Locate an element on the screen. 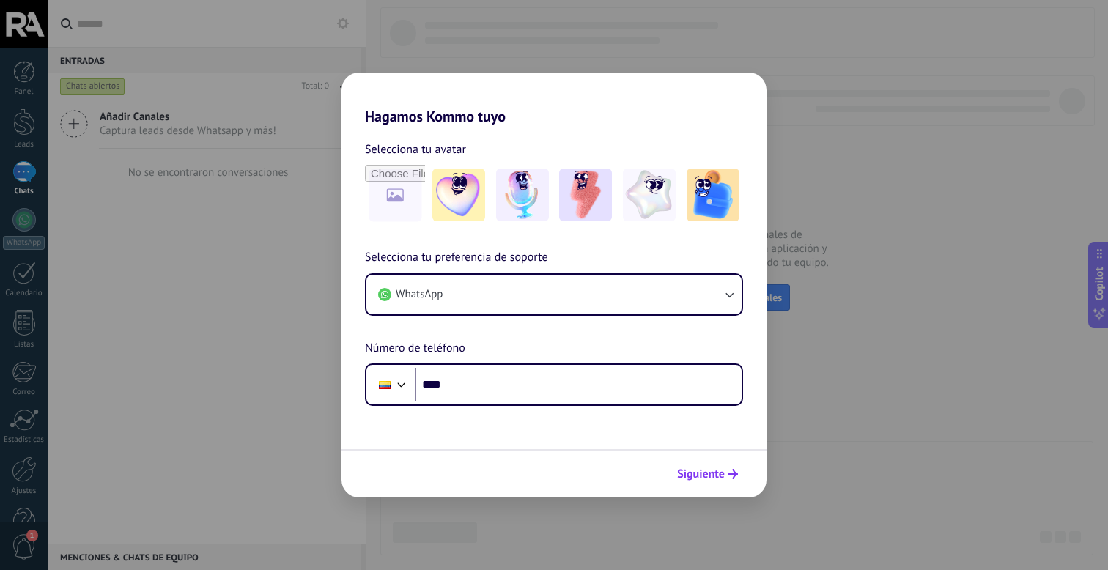  span: Selecciona tu preferencia de soporte is located at coordinates (456, 258).